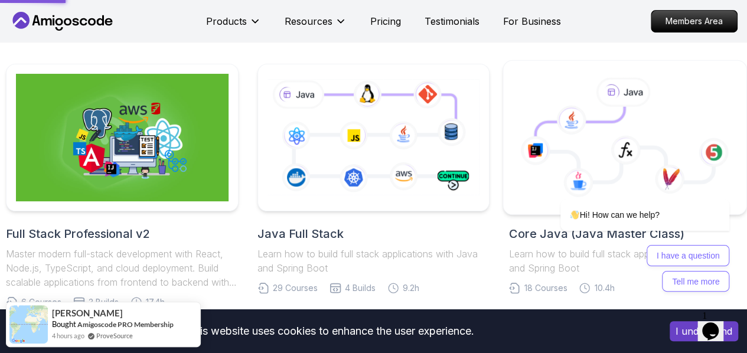  What do you see at coordinates (360, 288) in the screenshot?
I see `span: 4 Builds` at bounding box center [360, 288].